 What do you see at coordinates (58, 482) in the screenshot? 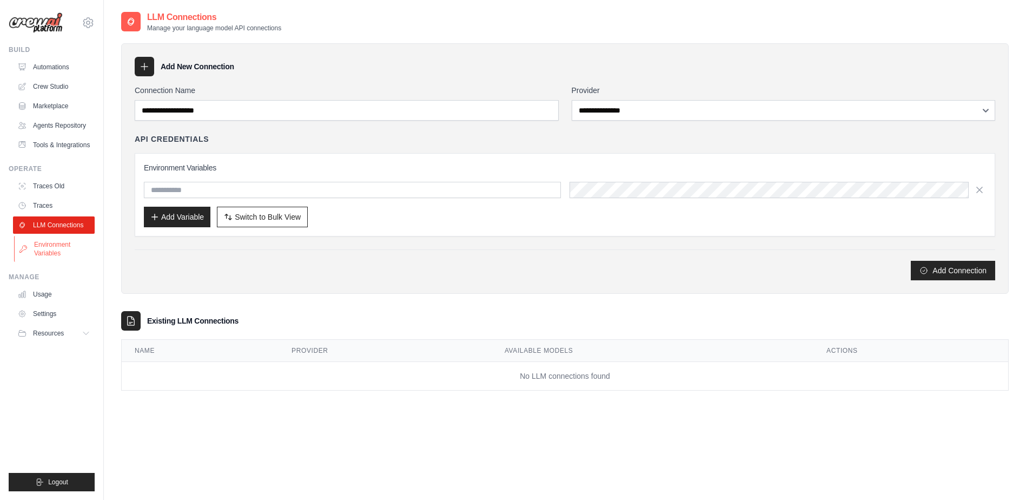
I see `span: Logout` at bounding box center [58, 482].